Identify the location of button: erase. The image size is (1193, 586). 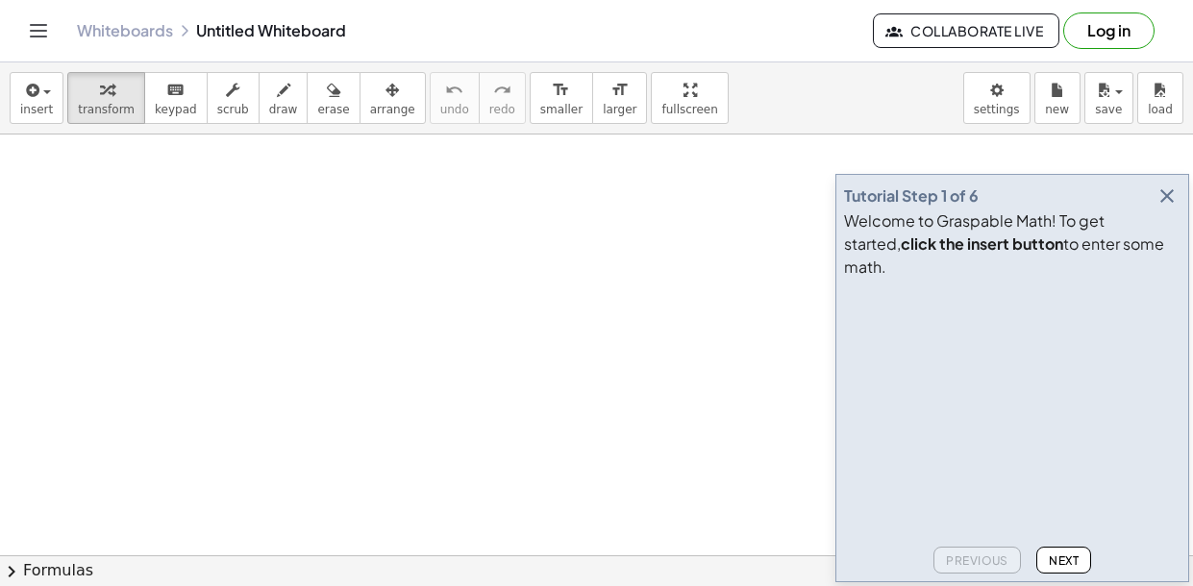
(333, 98).